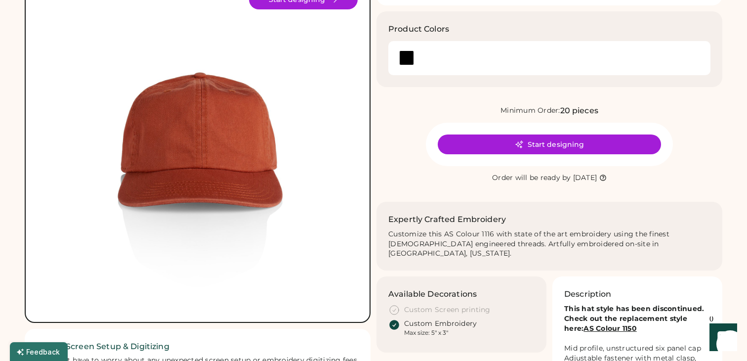 This screenshot has height=361, width=747. Describe the element at coordinates (532, 178) in the screenshot. I see `div: Order will be ready by` at that location.